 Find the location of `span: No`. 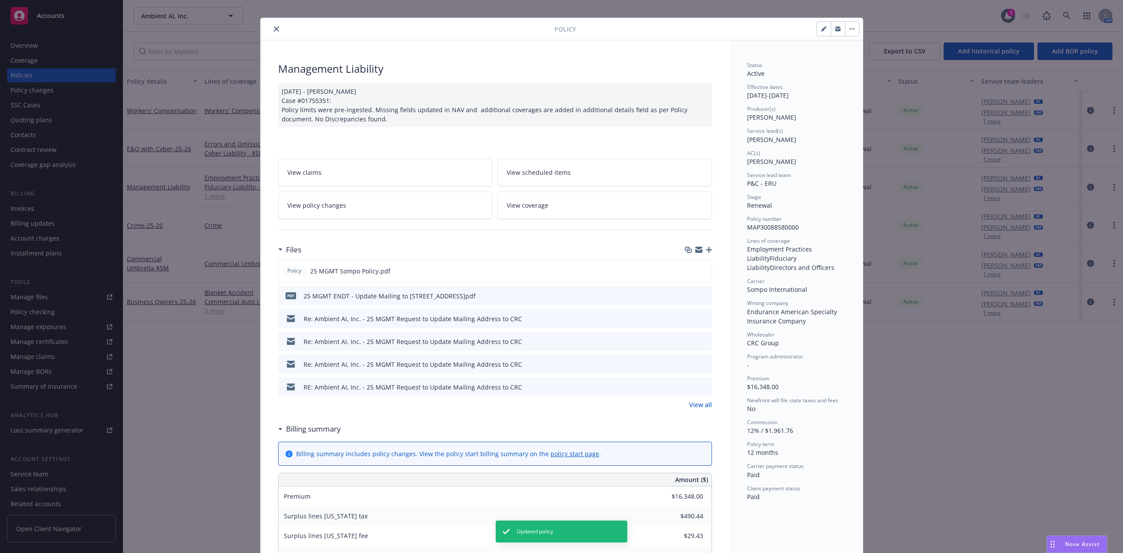

span: No is located at coordinates (751, 409).